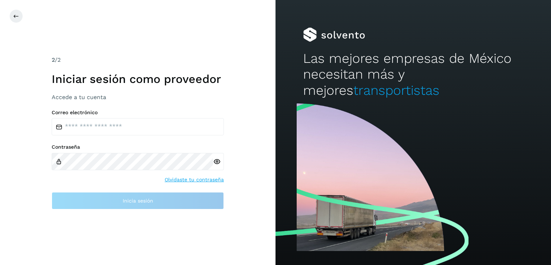 The width and height of the screenshot is (551, 265). What do you see at coordinates (138, 201) in the screenshot?
I see `button: Inicia sesión` at bounding box center [138, 201].